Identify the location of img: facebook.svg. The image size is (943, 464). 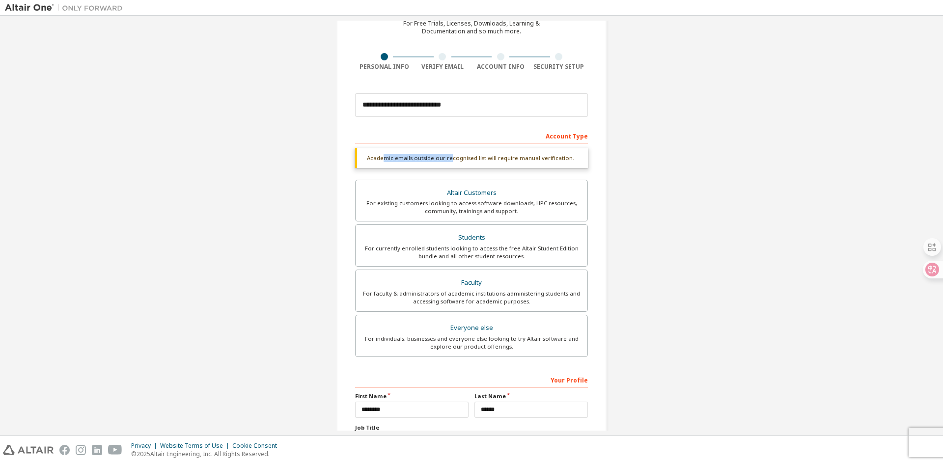
(64, 450).